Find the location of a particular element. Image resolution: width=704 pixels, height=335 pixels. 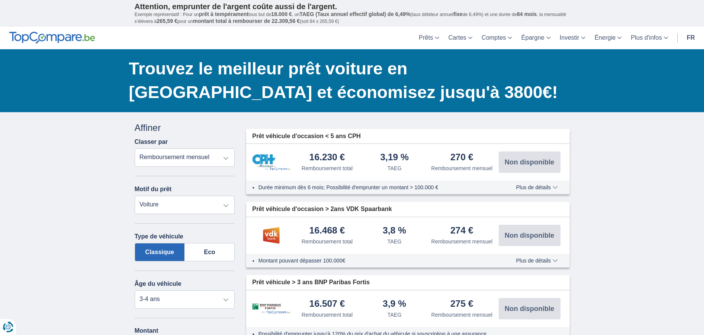

div: 270 € is located at coordinates (462, 158).